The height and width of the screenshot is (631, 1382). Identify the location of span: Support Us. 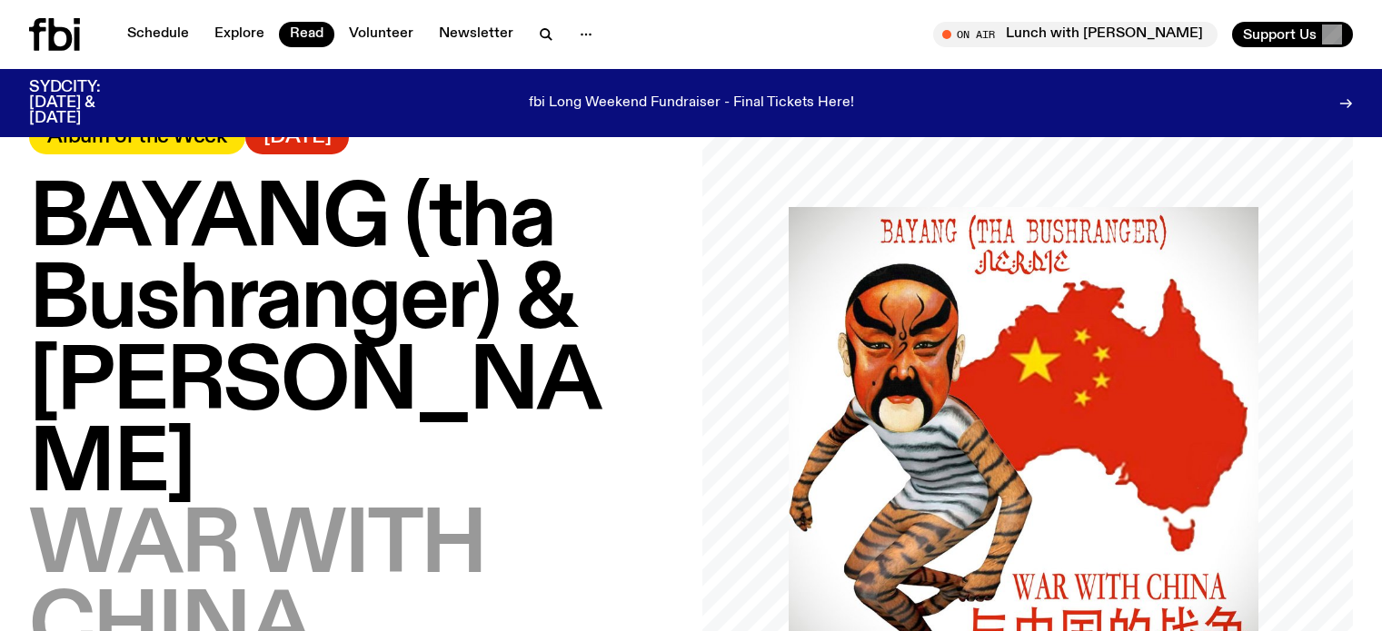
(1279, 35).